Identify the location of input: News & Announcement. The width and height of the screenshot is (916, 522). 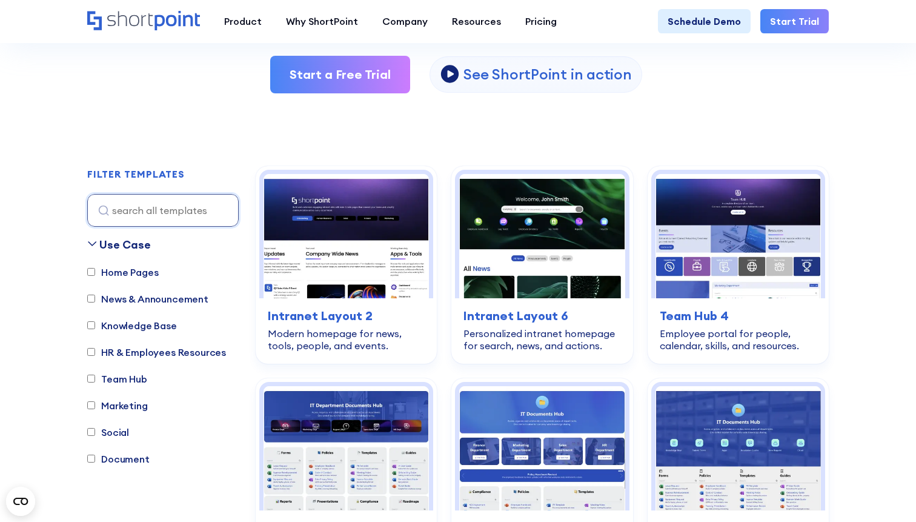
(91, 298).